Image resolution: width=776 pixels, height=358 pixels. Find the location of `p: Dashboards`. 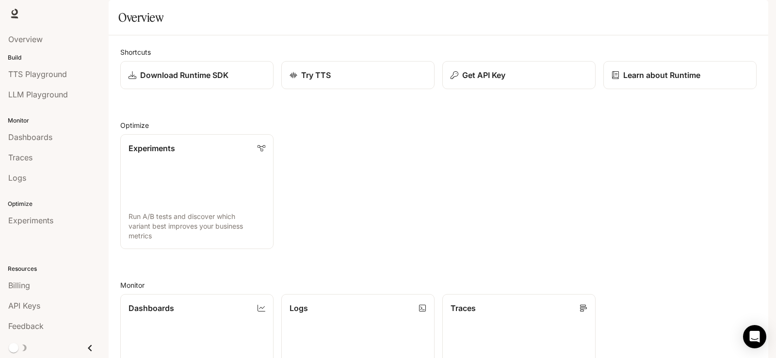

p: Dashboards is located at coordinates (151, 308).